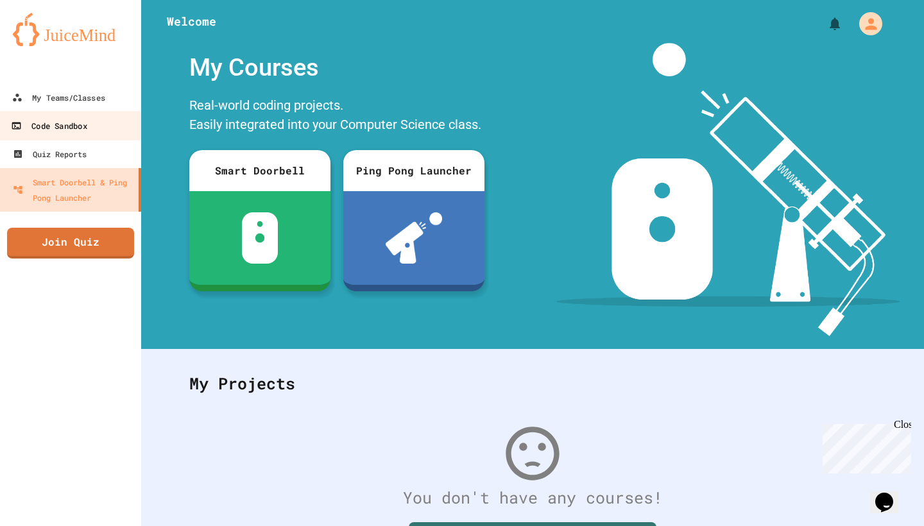  Describe the element at coordinates (49, 126) in the screenshot. I see `div: Code Sandbox` at that location.